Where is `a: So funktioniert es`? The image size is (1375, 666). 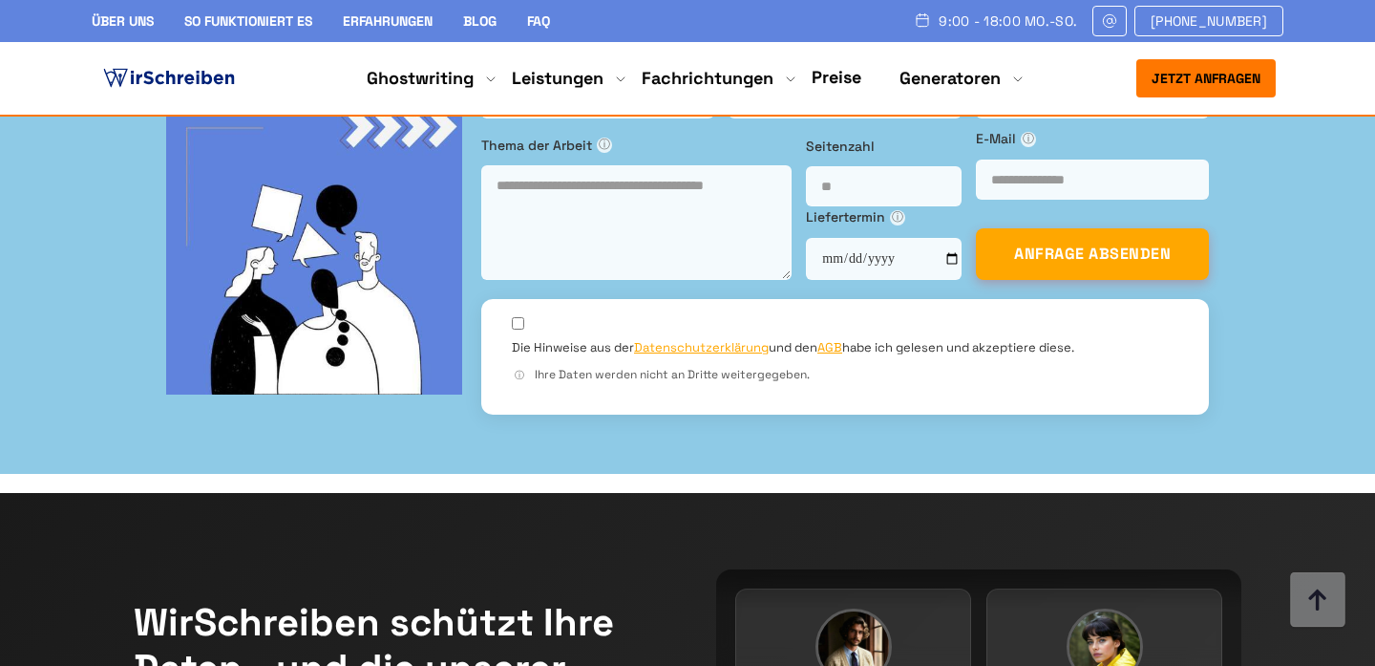 a: So funktioniert es is located at coordinates (248, 21).